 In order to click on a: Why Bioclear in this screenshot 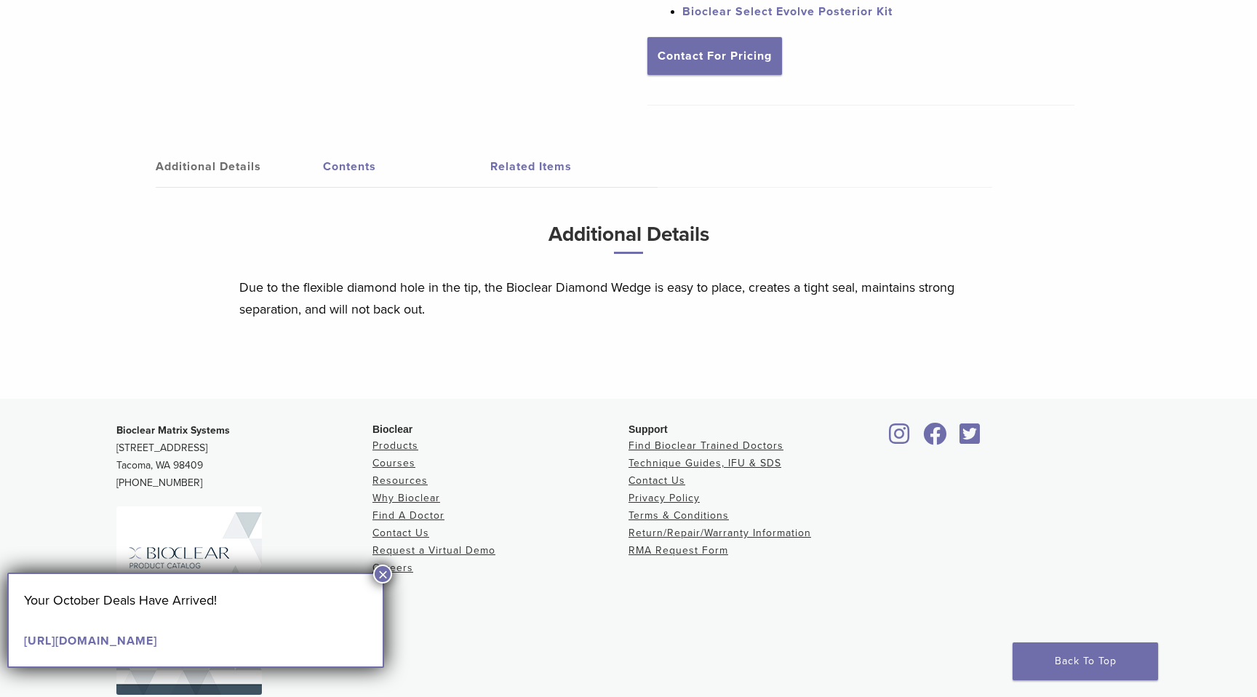, I will do `click(406, 498)`.